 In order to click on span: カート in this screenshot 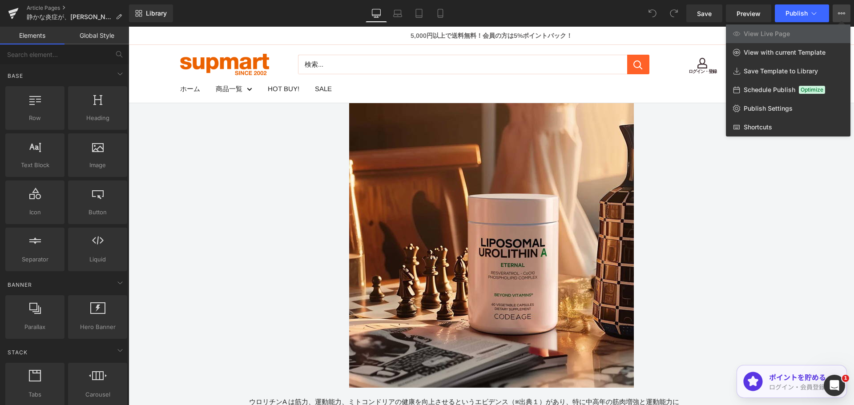, I will do `click(663, 38)`.